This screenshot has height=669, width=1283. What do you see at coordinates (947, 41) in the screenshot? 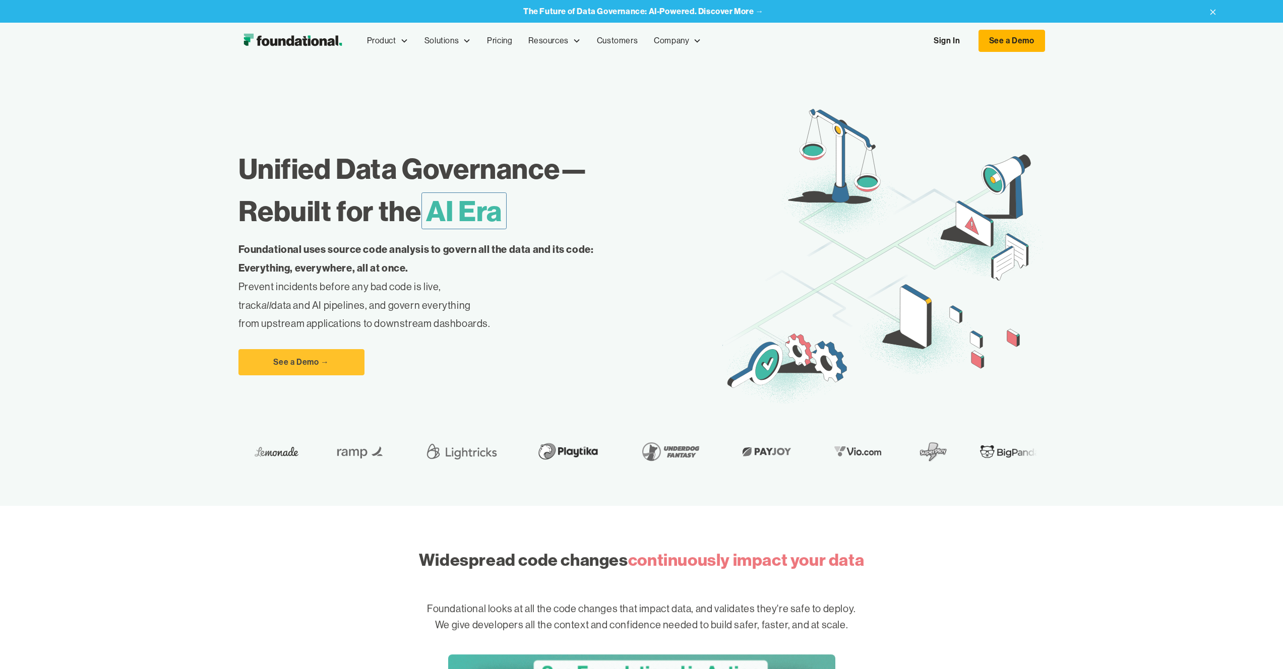
I see `a: Sign In` at bounding box center [947, 41].